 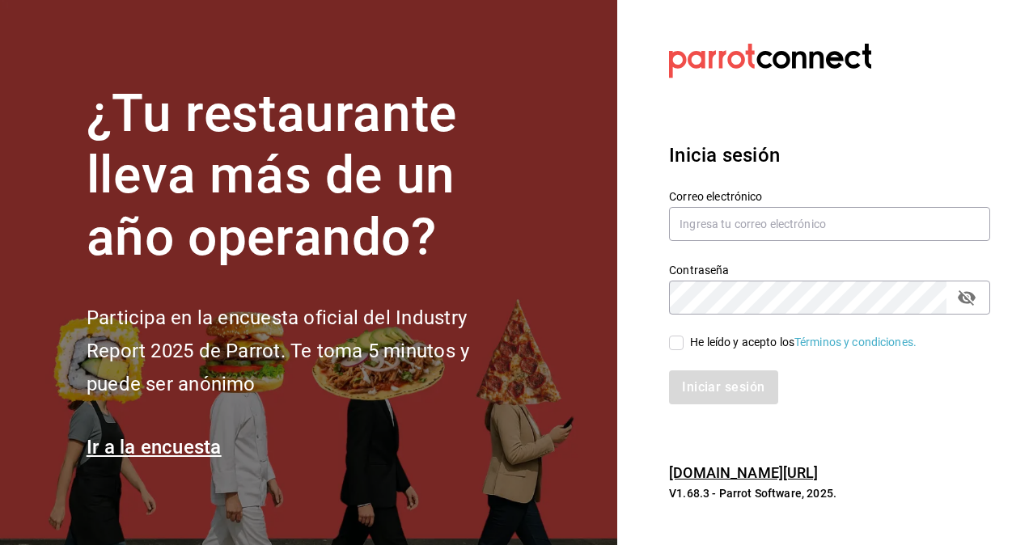 I want to click on label: Correo electrónico, so click(x=829, y=196).